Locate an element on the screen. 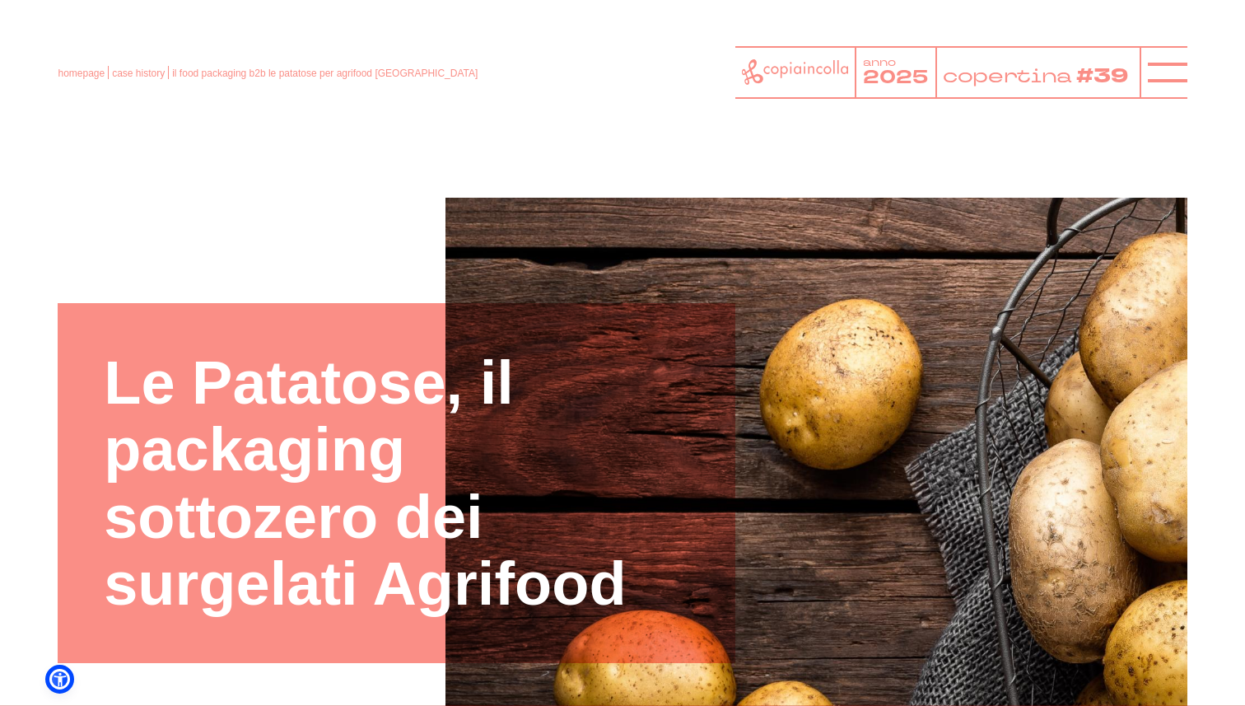 This screenshot has width=1245, height=706. a: case history is located at coordinates (138, 73).